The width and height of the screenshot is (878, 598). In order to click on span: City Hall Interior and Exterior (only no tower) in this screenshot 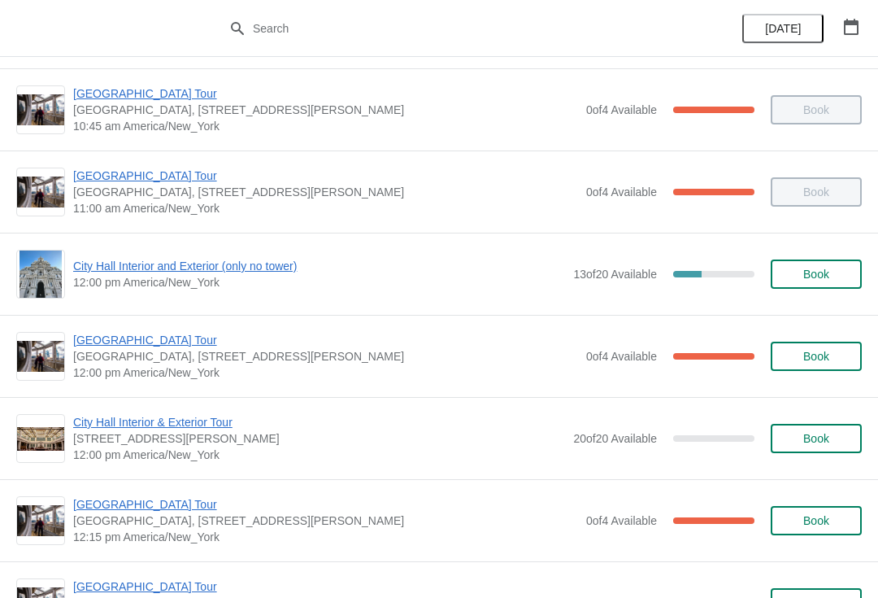, I will do `click(319, 266)`.